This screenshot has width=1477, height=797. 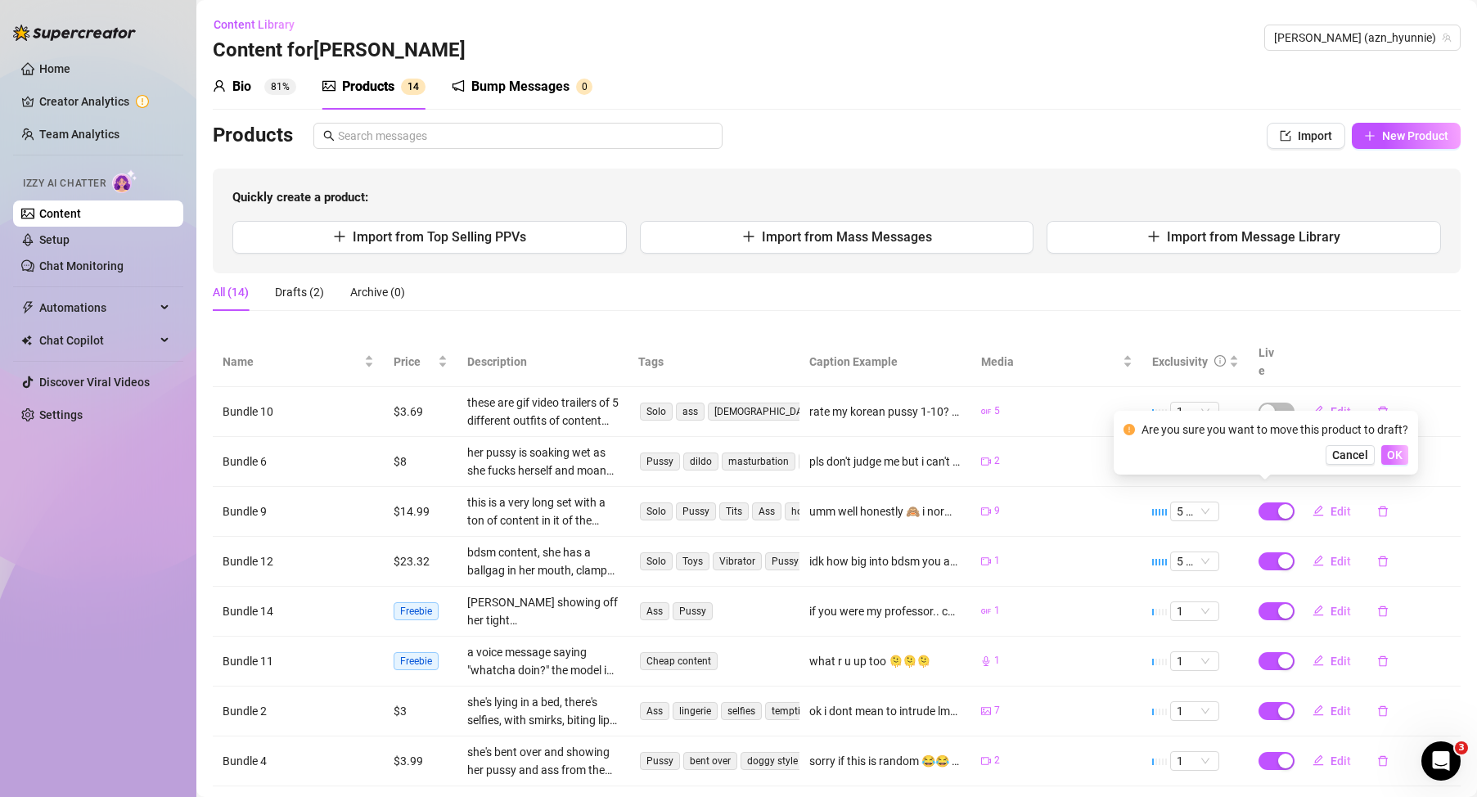 What do you see at coordinates (421, 511) in the screenshot?
I see `td: $14.99` at bounding box center [421, 511].